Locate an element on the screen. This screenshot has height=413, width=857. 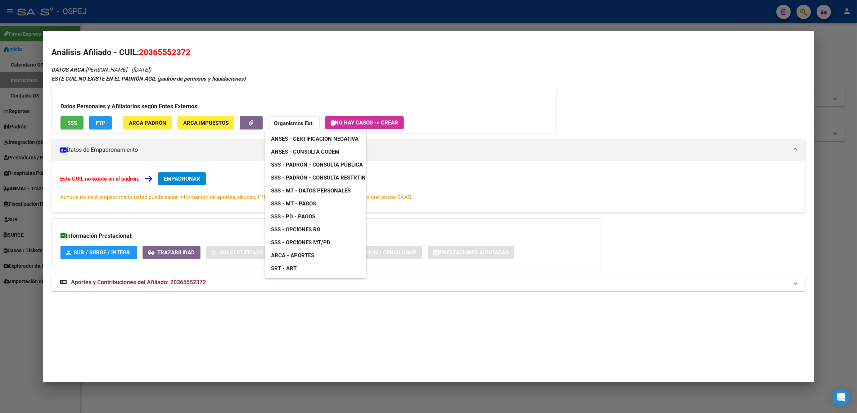
a: SSS - MT - Datos Personales is located at coordinates (310, 191).